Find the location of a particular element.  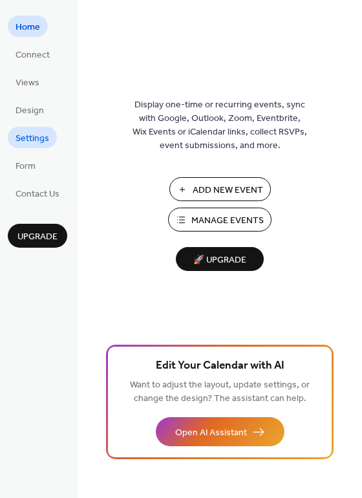

button: Manage Events is located at coordinates (220, 219).